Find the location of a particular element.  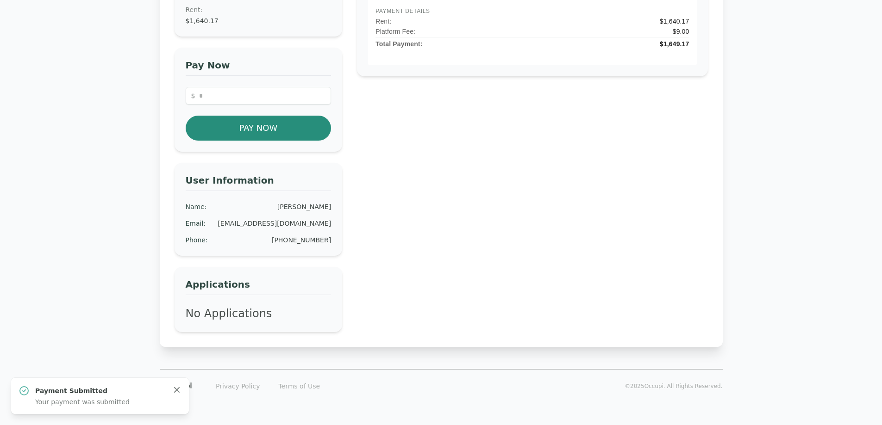

dd: $1,640.17 is located at coordinates (258, 21).